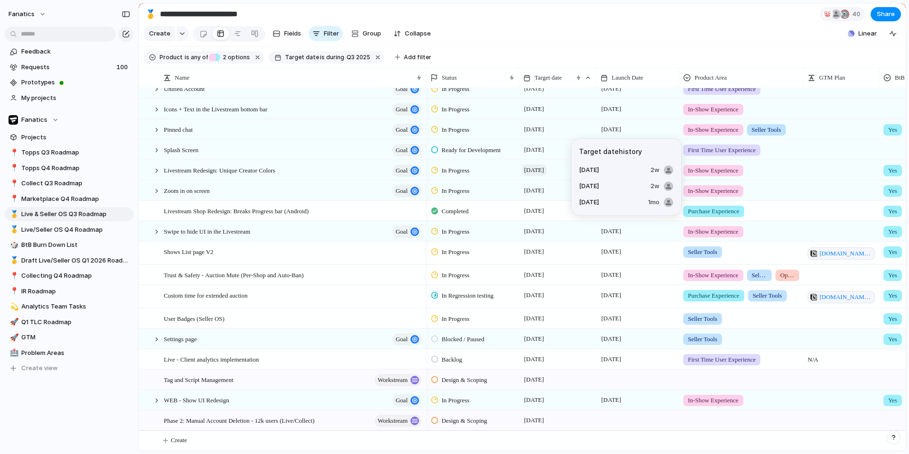  I want to click on span: Filter, so click(332, 34).